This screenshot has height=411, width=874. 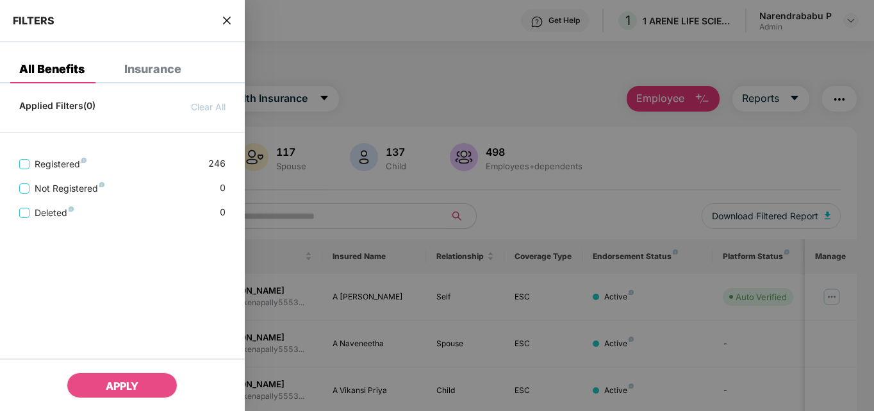 I want to click on button: APPLY, so click(x=122, y=385).